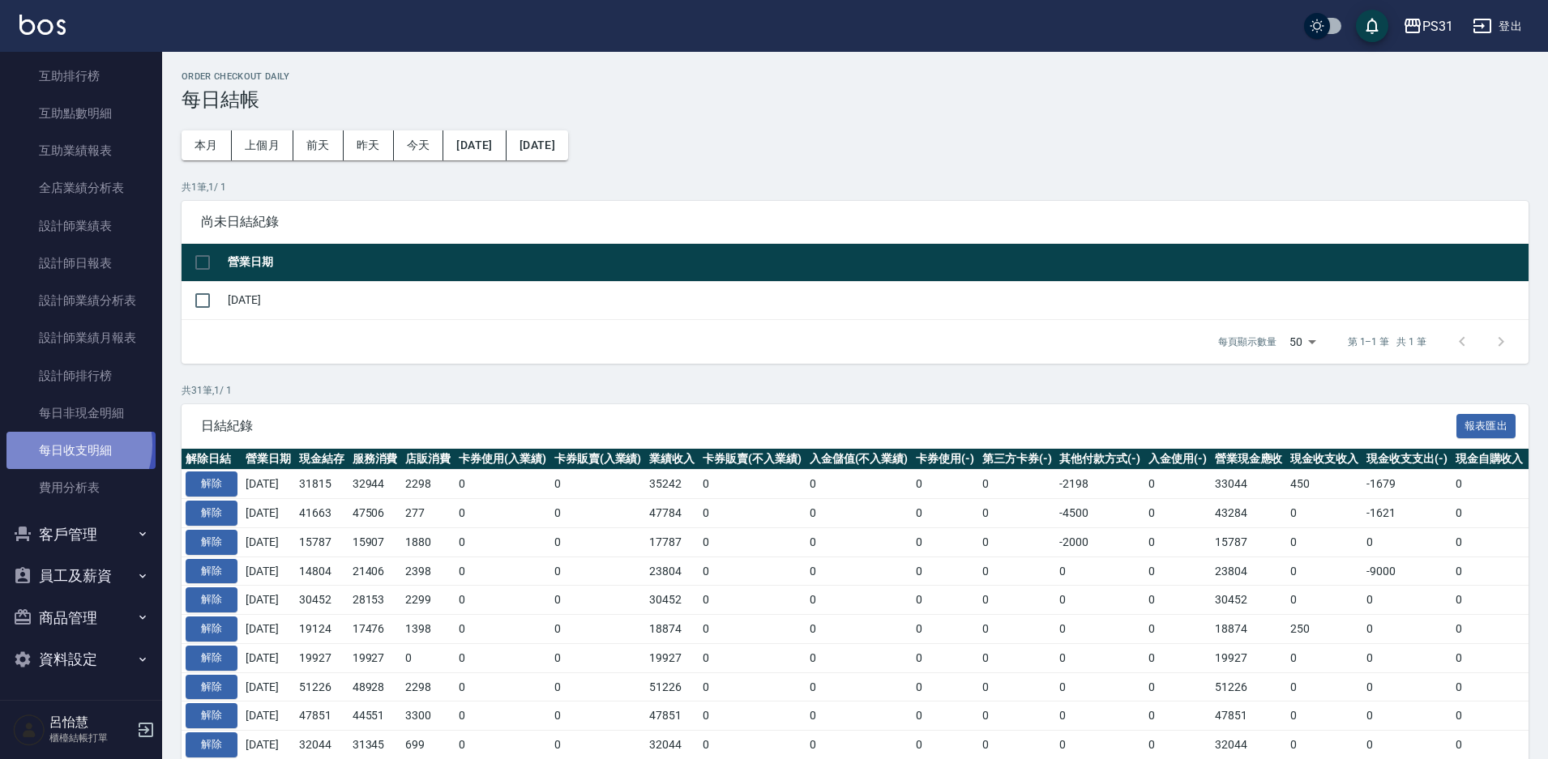 This screenshot has height=759, width=1548. Describe the element at coordinates (428, 687) in the screenshot. I see `td: 2298` at that location.